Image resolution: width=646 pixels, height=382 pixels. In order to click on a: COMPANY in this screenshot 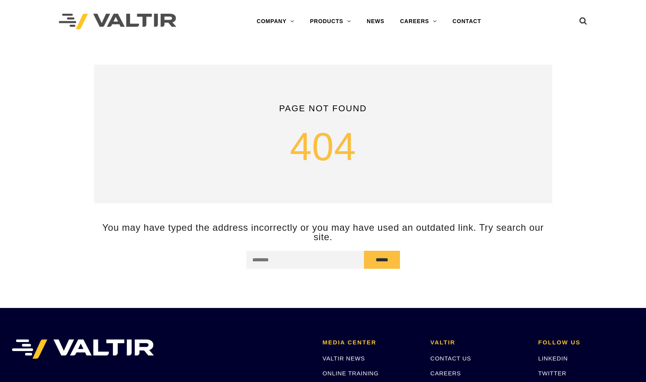, I will do `click(275, 22)`.